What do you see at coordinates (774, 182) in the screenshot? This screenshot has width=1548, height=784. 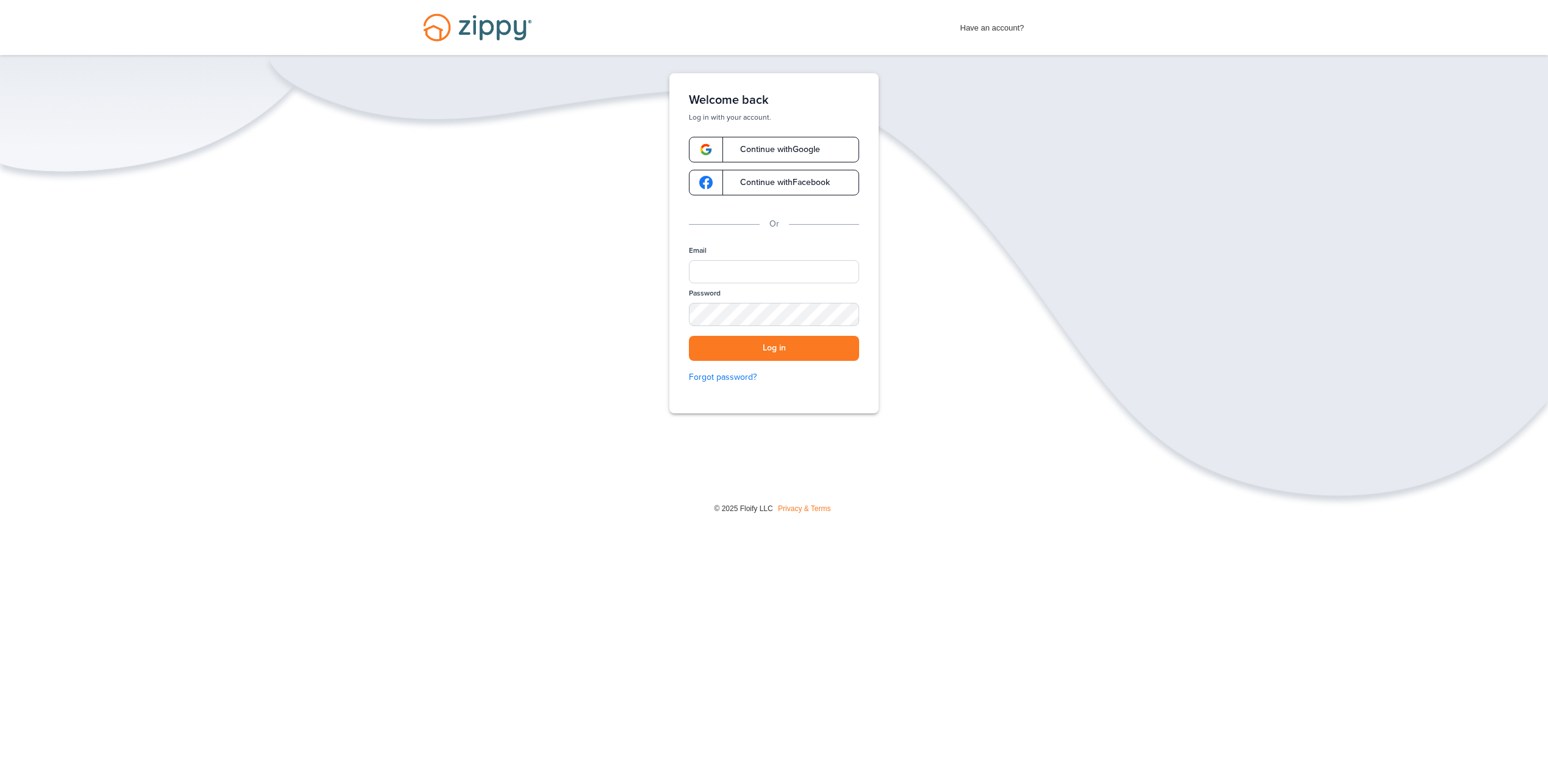 I see `a: google-logoContinue withFacebook` at bounding box center [774, 182].